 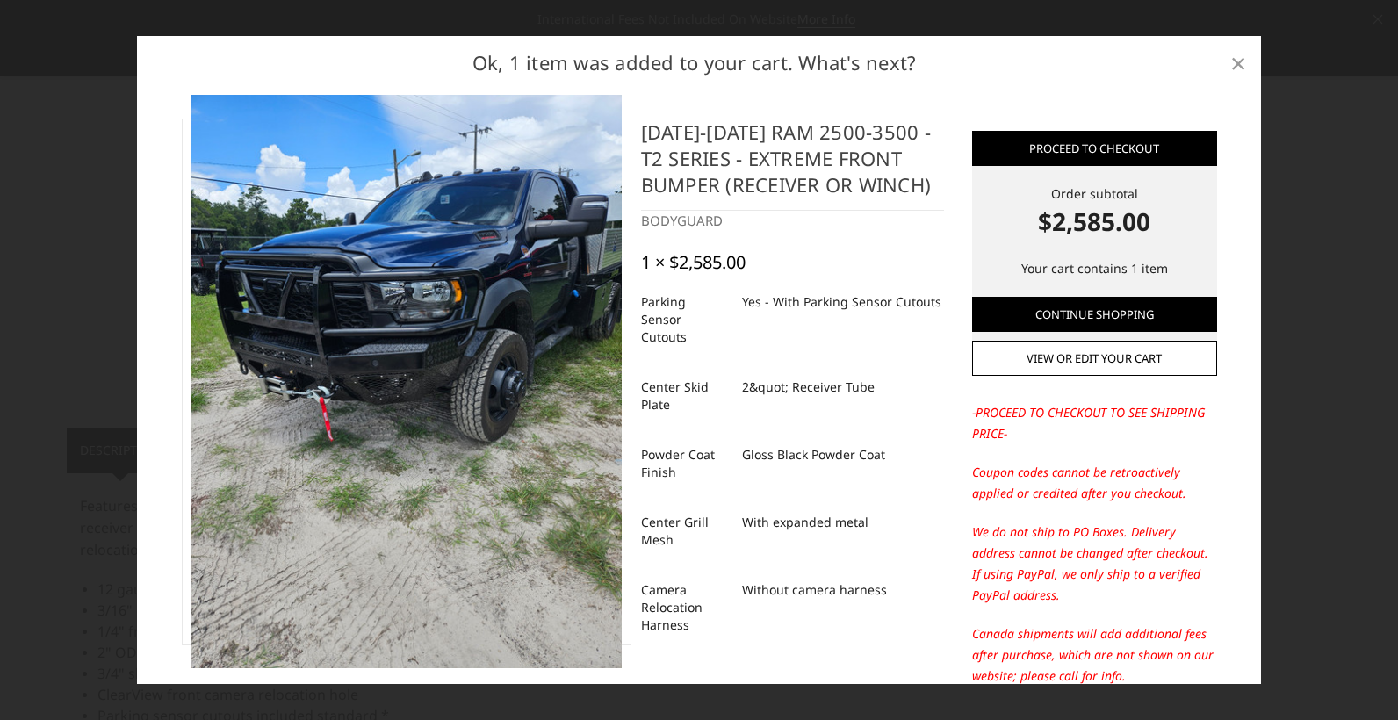 I want to click on dt: Parking Sensor Cutouts, so click(x=685, y=320).